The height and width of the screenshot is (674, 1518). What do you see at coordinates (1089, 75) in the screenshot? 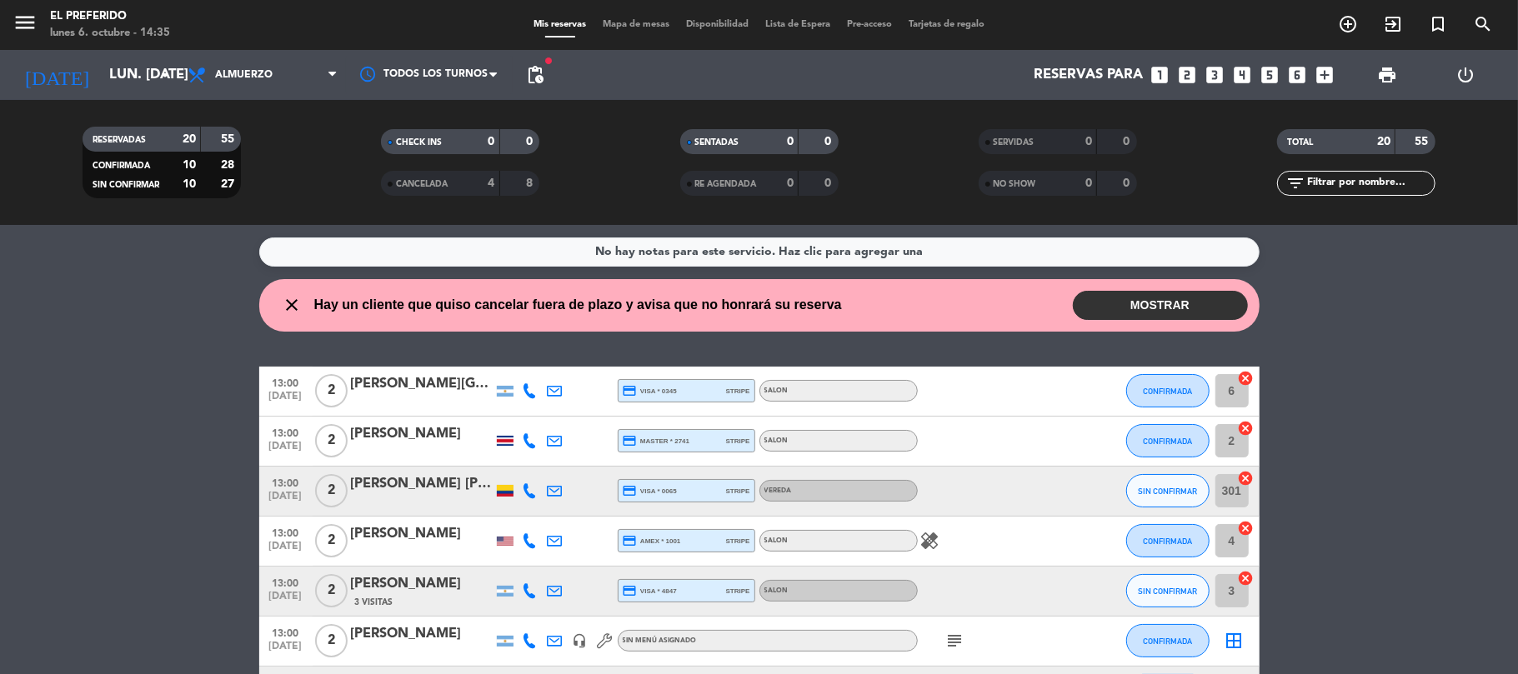
I see `span: Reservas para` at bounding box center [1089, 75].